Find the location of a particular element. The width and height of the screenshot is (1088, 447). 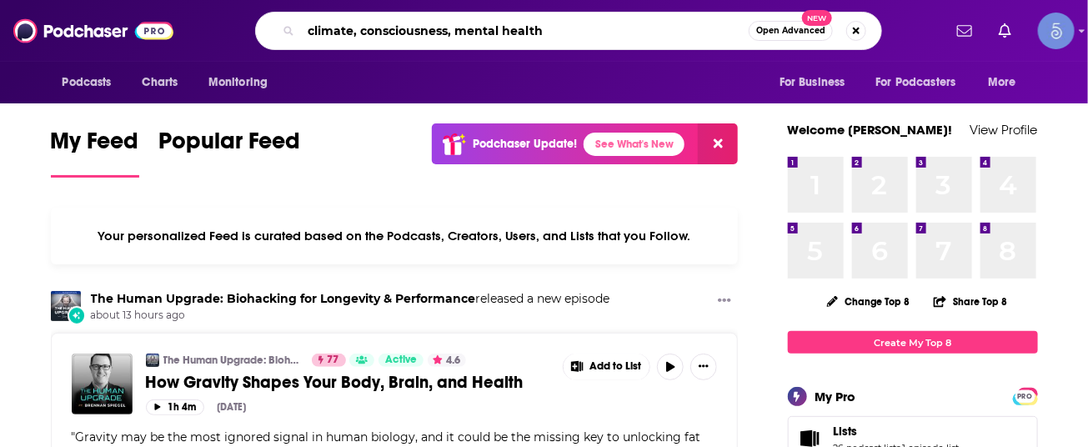

span: Monitoring is located at coordinates (238, 83).